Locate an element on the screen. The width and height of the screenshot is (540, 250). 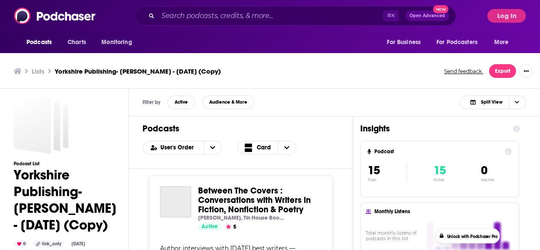
a: Charts is located at coordinates (77, 42).